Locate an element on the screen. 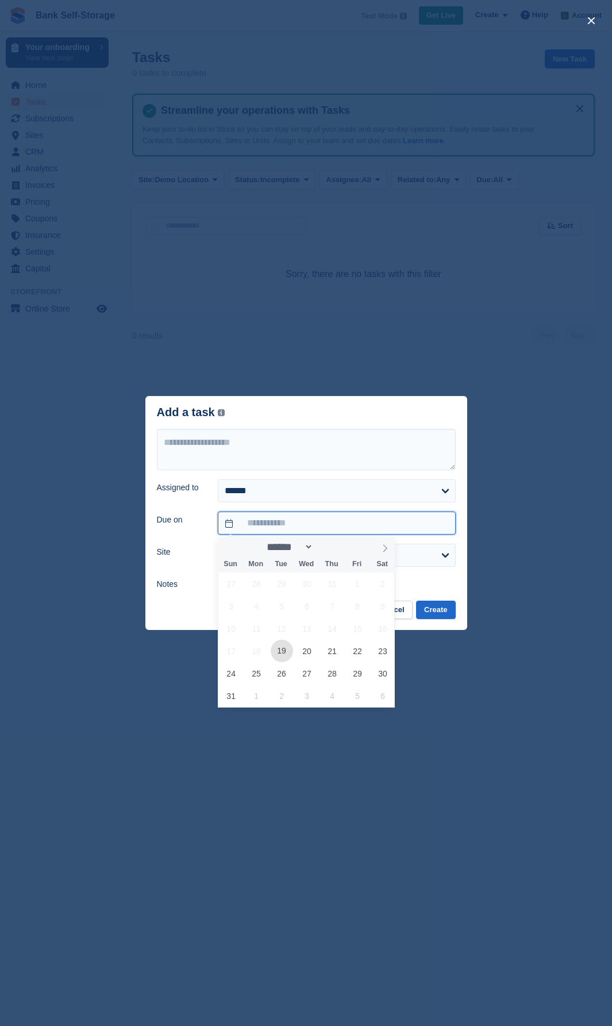 The width and height of the screenshot is (612, 1026). span: September 6, 2025 is located at coordinates (382, 696).